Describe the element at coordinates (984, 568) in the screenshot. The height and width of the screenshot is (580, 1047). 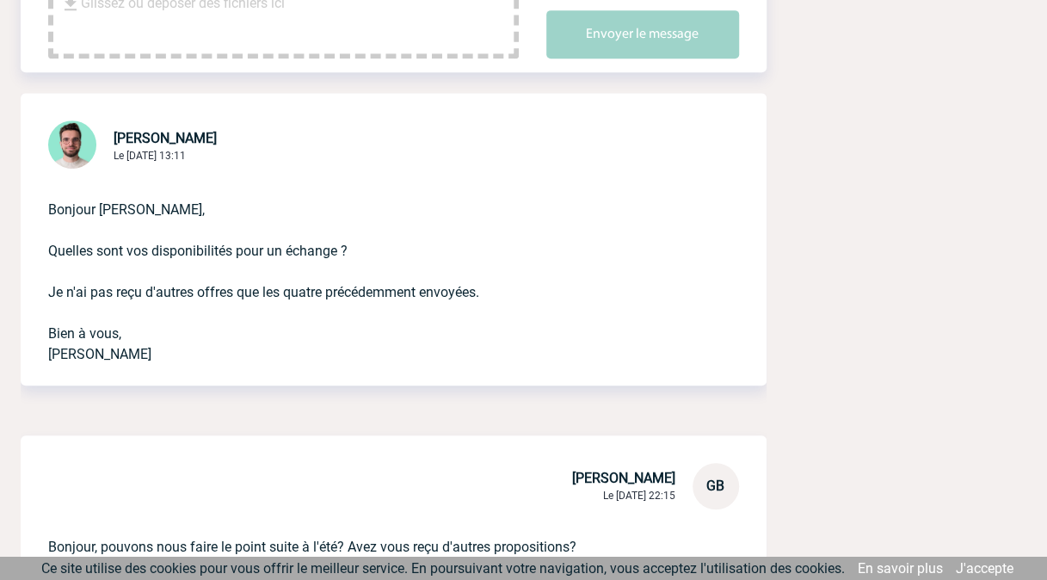
I see `a: J'accepte` at that location.